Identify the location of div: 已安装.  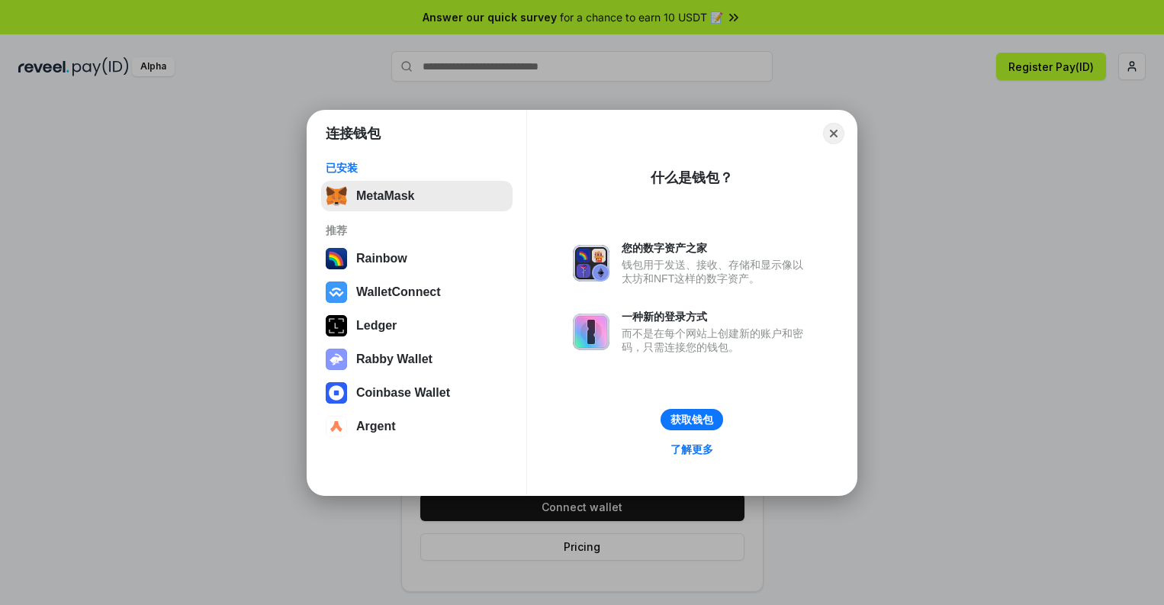
(416, 168).